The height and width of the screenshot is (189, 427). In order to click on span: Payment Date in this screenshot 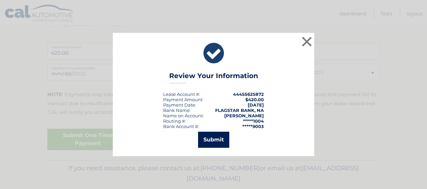, I will do `click(179, 105)`.